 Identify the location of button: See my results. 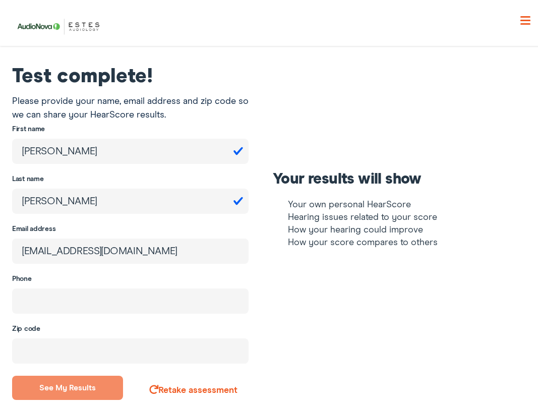
(68, 385).